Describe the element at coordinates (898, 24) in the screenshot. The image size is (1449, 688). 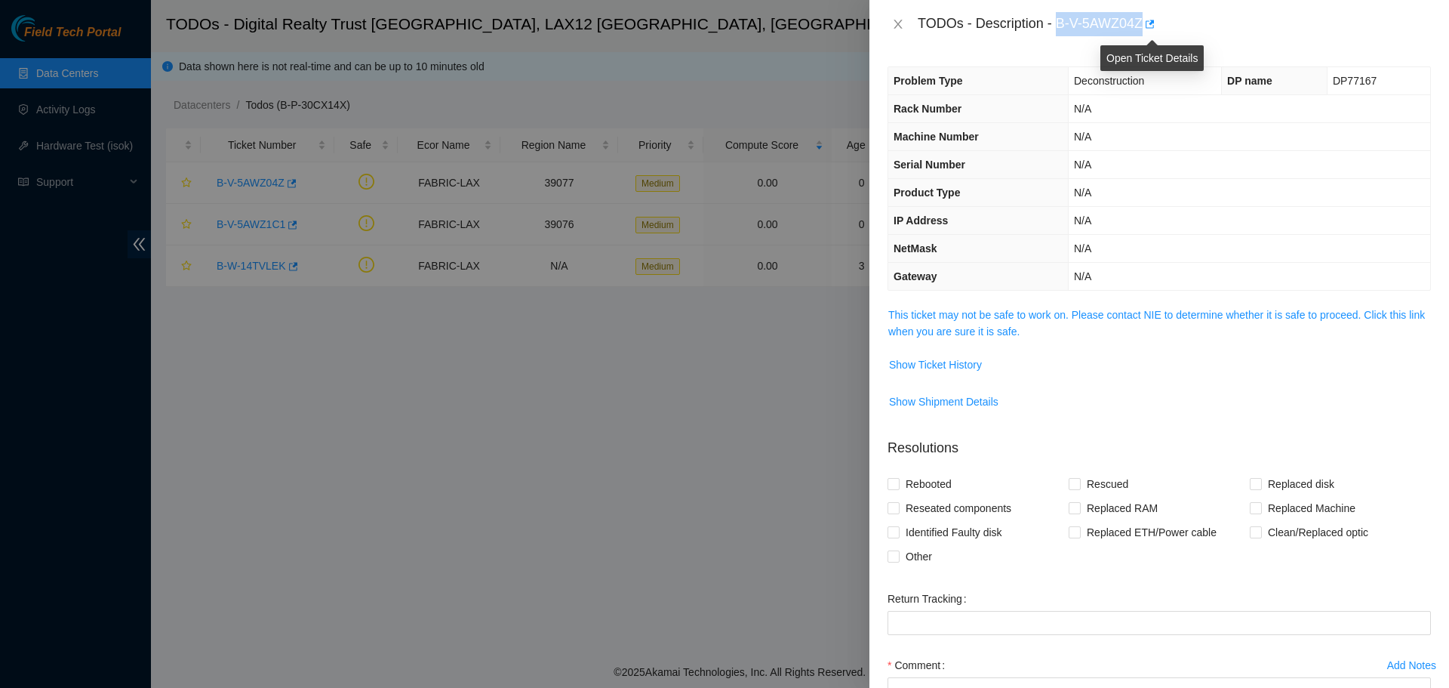
I see `button: Close` at that location.